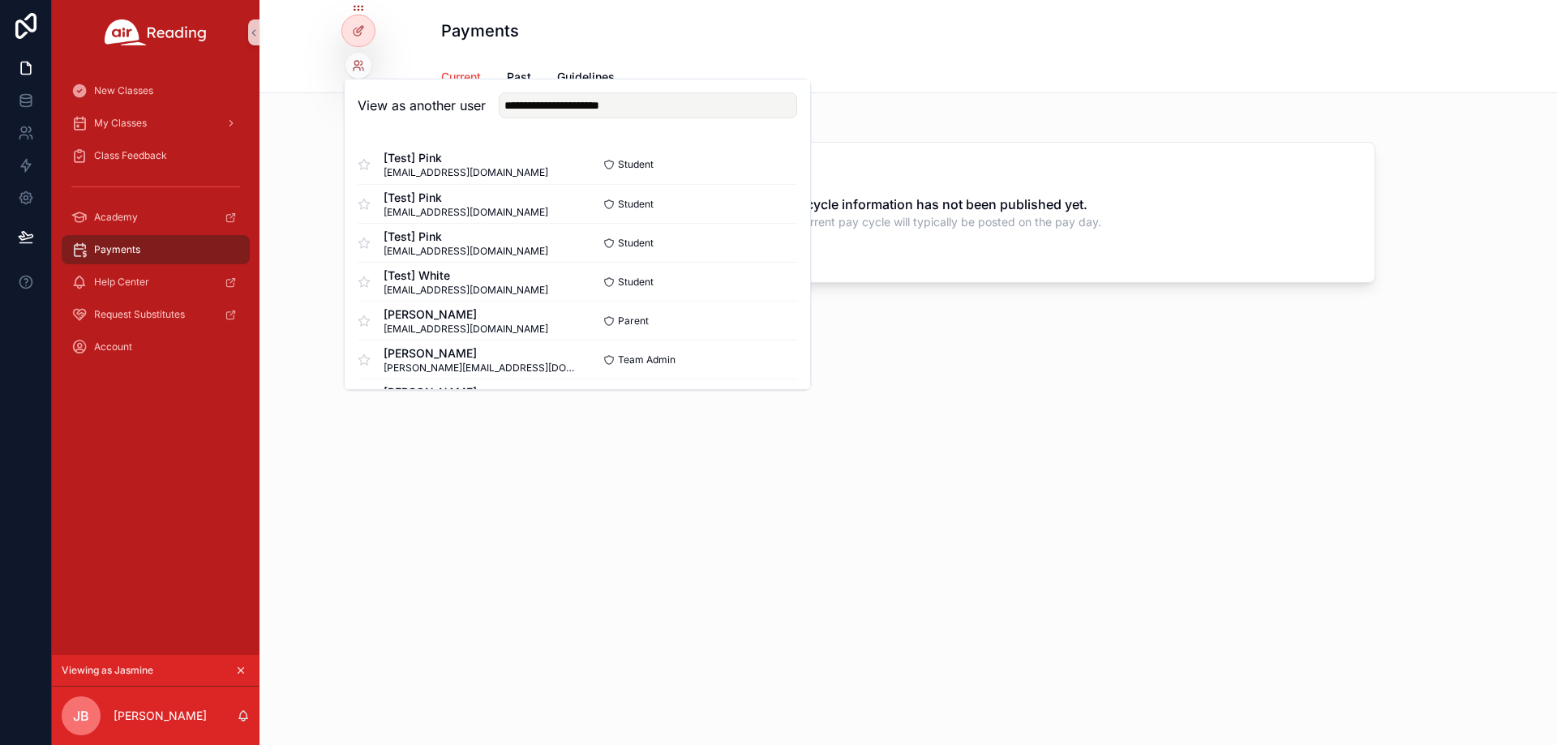  What do you see at coordinates (107, 671) in the screenshot?
I see `span: Viewing as Jasmine` at bounding box center [107, 671].